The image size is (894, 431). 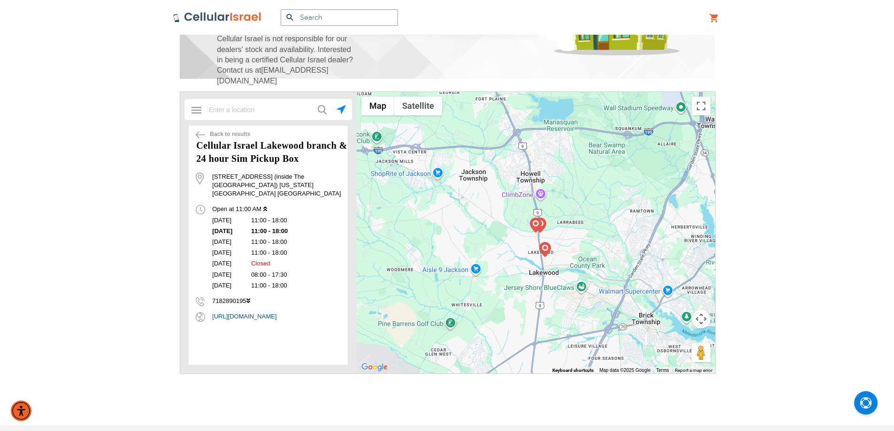 What do you see at coordinates (268, 152) in the screenshot?
I see `h3: Cellular Israel Lakewood branch & 24 hour Sim Pickup Box` at bounding box center [268, 152].